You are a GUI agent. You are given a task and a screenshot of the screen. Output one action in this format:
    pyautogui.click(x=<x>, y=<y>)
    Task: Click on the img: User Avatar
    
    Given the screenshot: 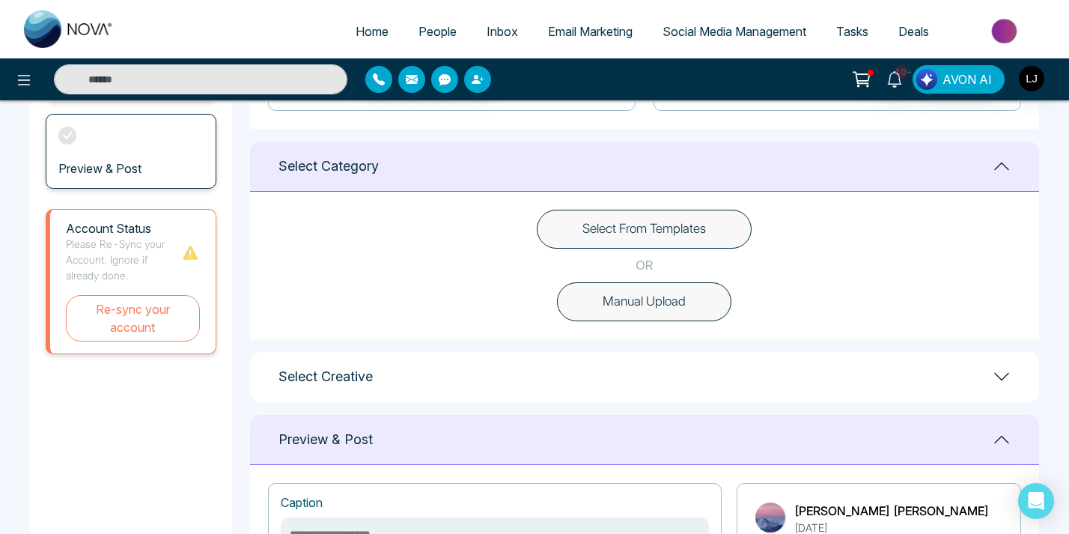 What is the action you would take?
    pyautogui.click(x=1031, y=79)
    